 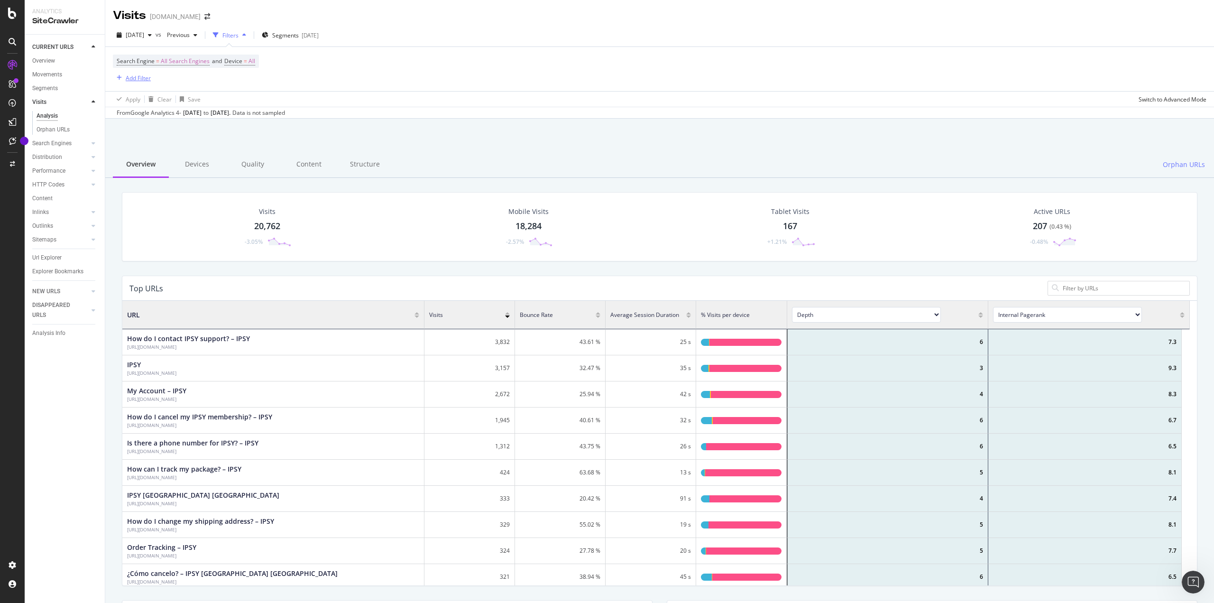 I want to click on div: 9.3, so click(x=1085, y=368).